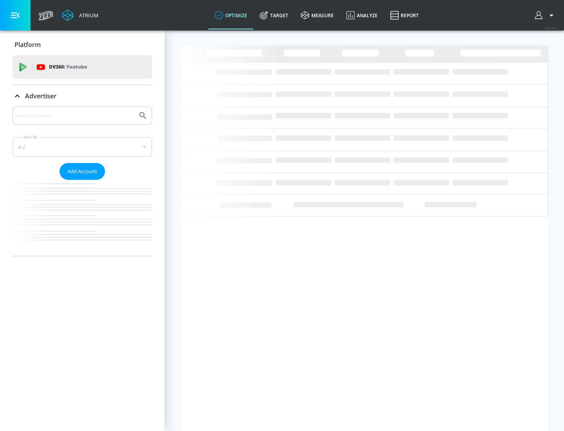 This screenshot has height=431, width=564. What do you see at coordinates (404, 15) in the screenshot?
I see `a: Report` at bounding box center [404, 15].